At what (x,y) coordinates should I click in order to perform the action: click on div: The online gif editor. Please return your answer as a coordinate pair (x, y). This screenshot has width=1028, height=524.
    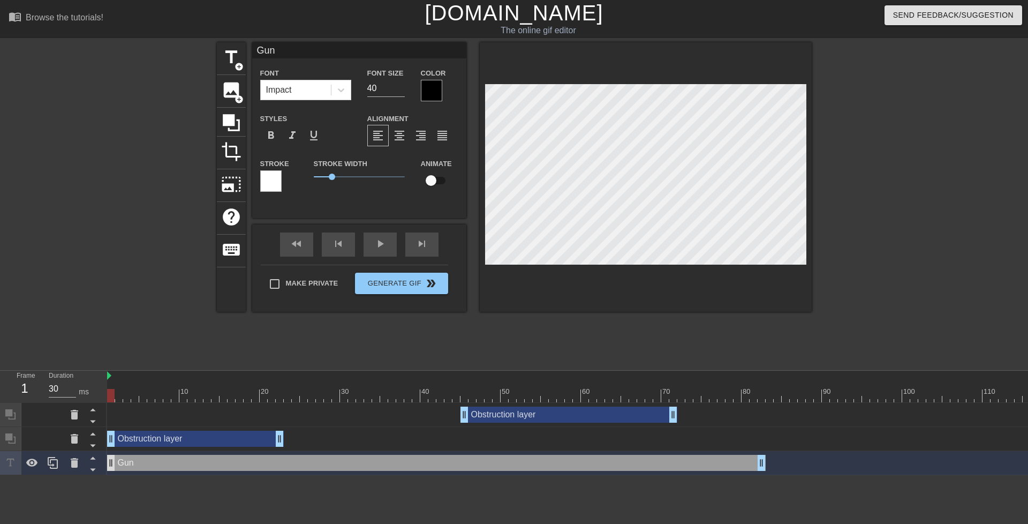
    Looking at the image, I should click on (538, 31).